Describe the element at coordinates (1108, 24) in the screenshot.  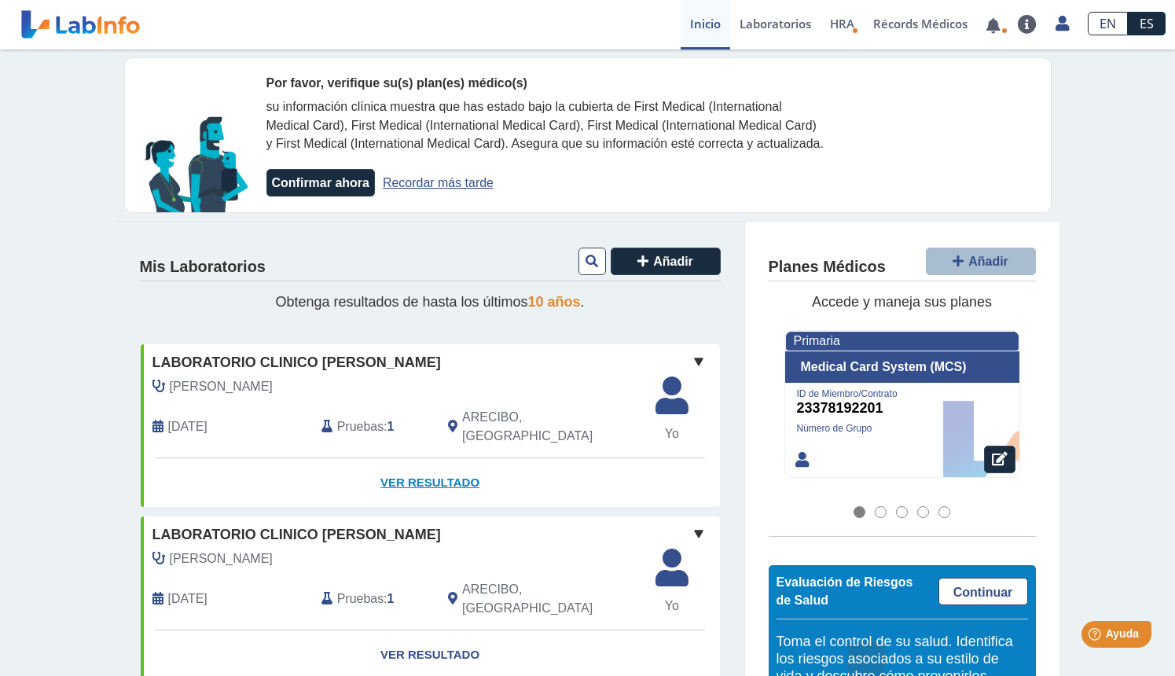
I see `a: EN` at that location.